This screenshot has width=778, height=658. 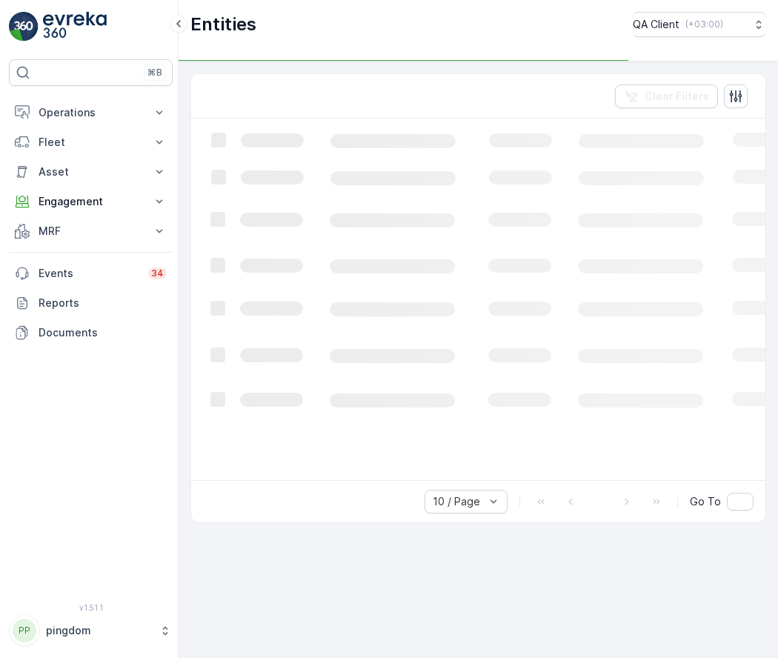 What do you see at coordinates (90, 303) in the screenshot?
I see `a: Reports` at bounding box center [90, 303].